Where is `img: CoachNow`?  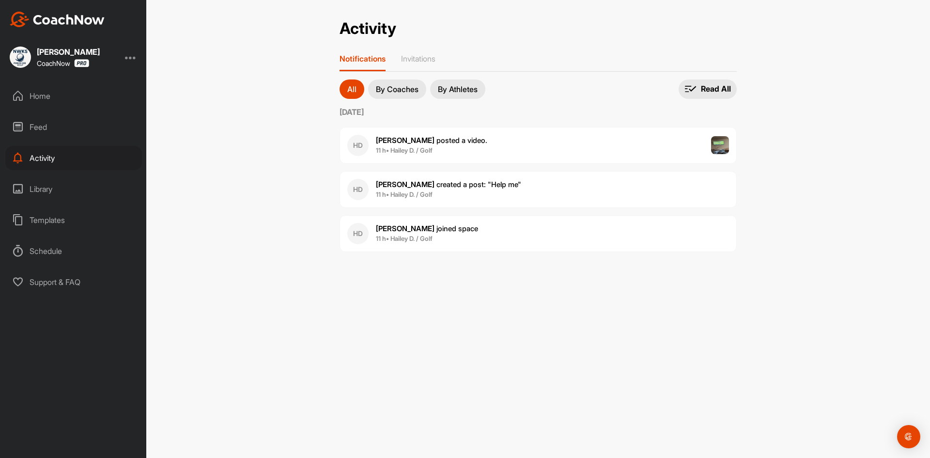
img: CoachNow is located at coordinates (57, 19).